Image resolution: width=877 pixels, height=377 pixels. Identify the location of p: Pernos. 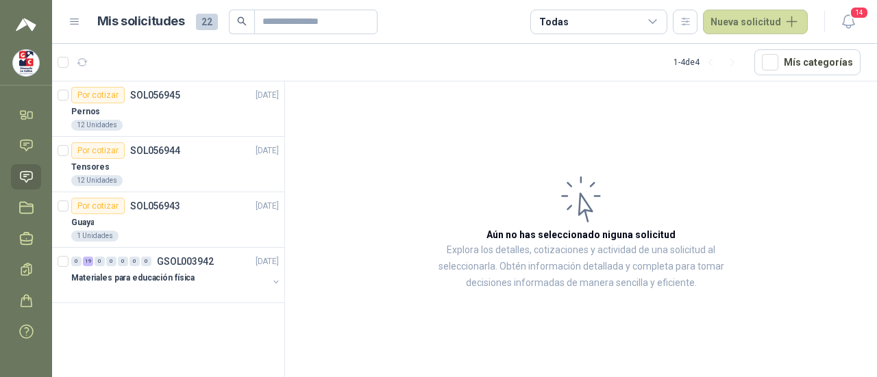
(86, 112).